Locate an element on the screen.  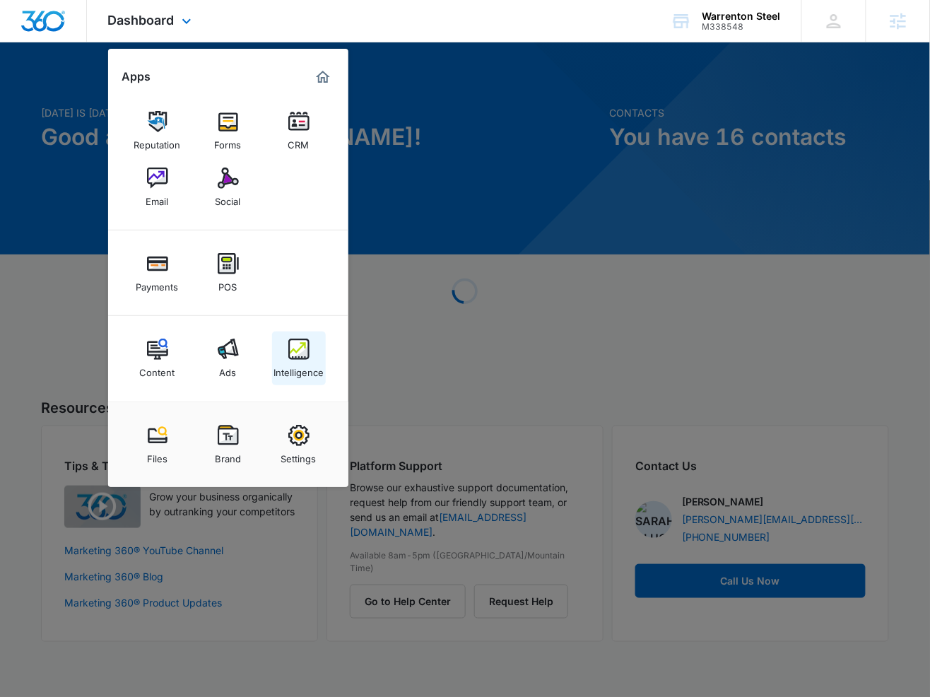
div: Email is located at coordinates (158, 198).